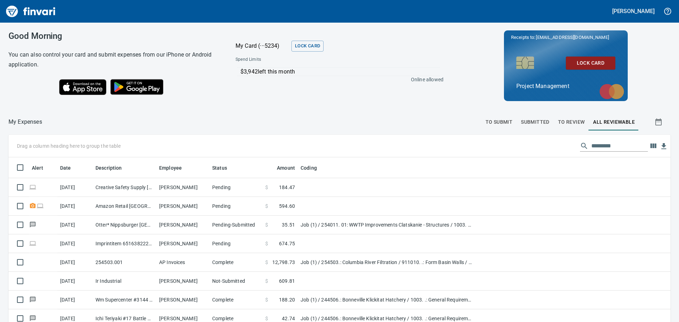 The height and width of the screenshot is (322, 679). I want to click on h6: You can also control your card and submit expenses from our iPhone or Android application., so click(113, 60).